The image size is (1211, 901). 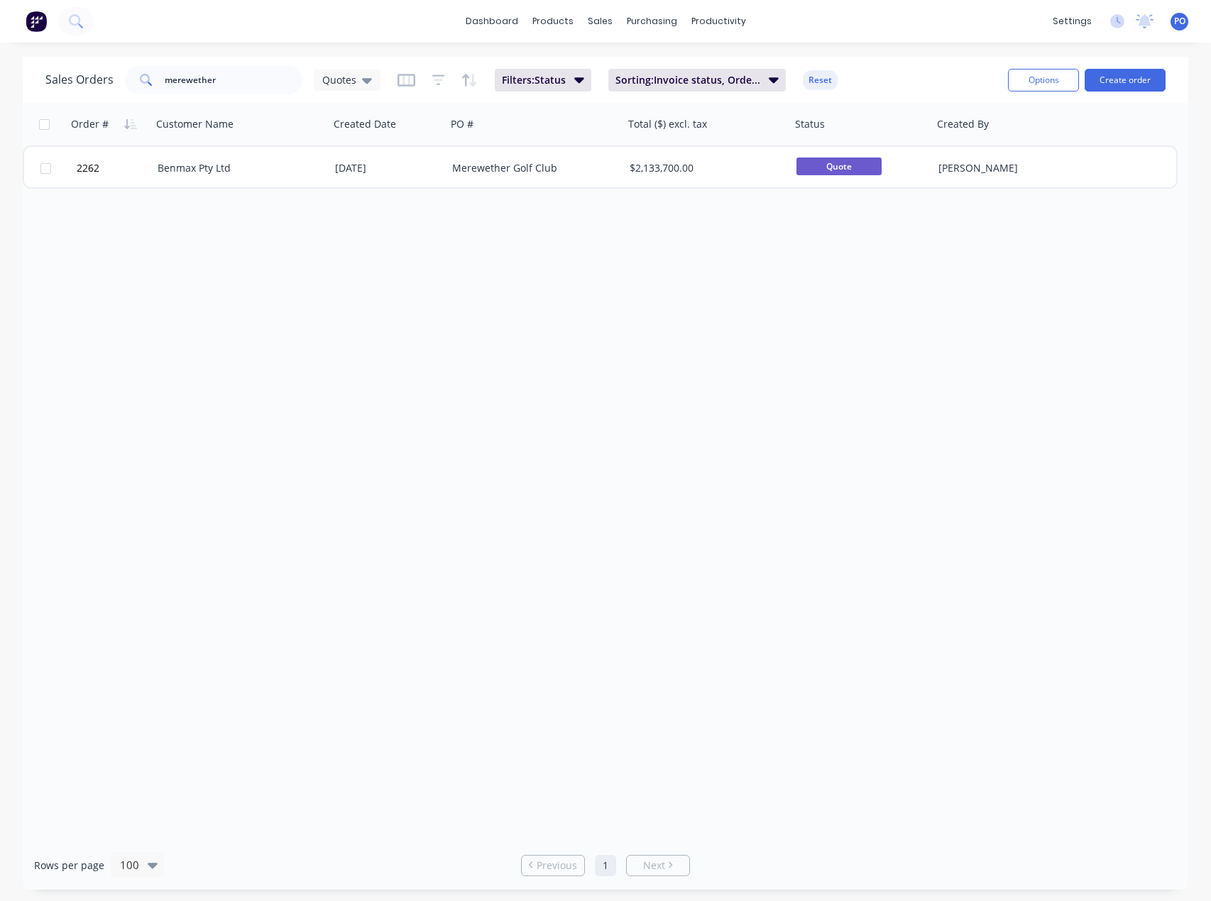 What do you see at coordinates (1072, 21) in the screenshot?
I see `div: settings` at bounding box center [1072, 21].